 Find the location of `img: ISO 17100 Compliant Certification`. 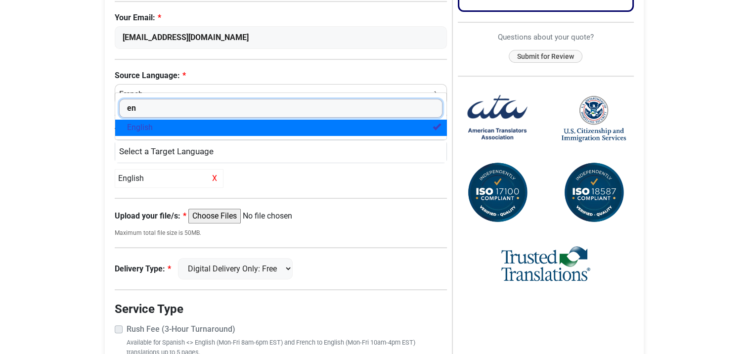

img: ISO 17100 Compliant Certification is located at coordinates (498, 193).